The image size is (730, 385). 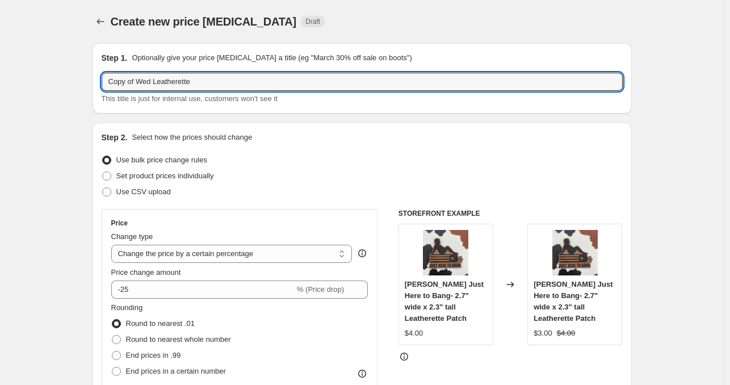 What do you see at coordinates (144, 191) in the screenshot?
I see `span: Use CSV upload` at bounding box center [144, 191].